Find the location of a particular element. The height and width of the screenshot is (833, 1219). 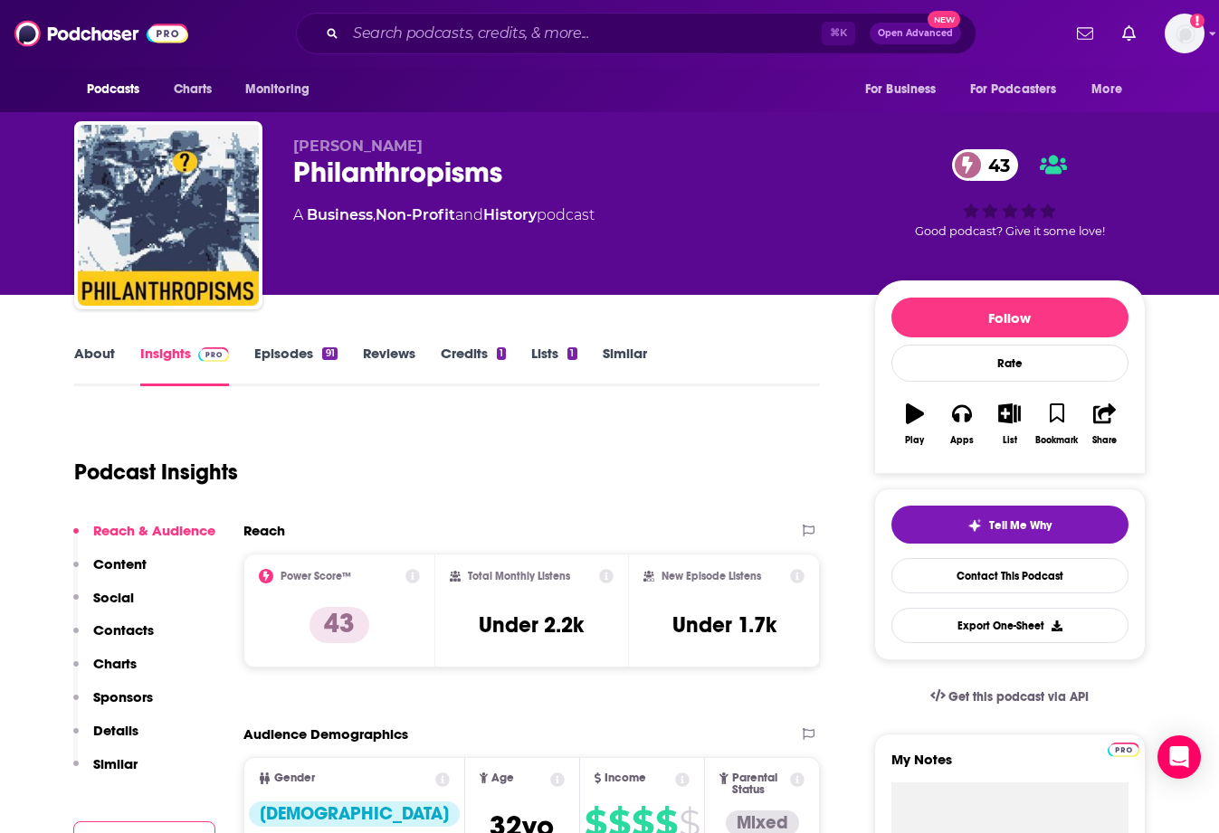

span: Podcasts is located at coordinates (113, 90).